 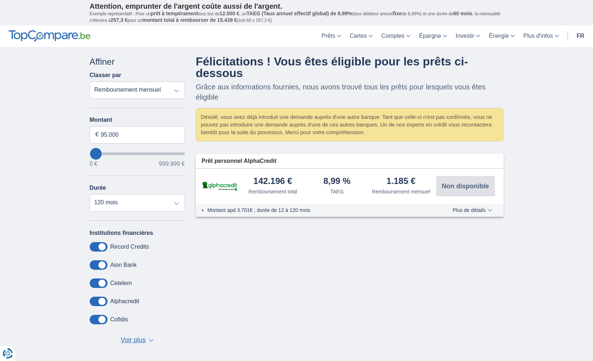 I want to click on label: Aion Bank, so click(x=123, y=265).